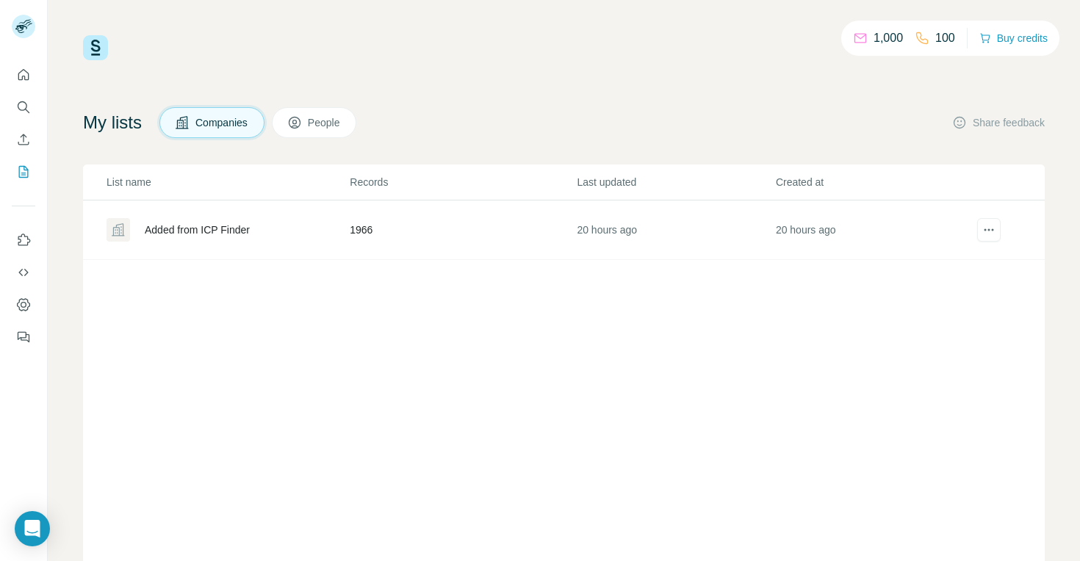  I want to click on button: Buy credits, so click(1013, 38).